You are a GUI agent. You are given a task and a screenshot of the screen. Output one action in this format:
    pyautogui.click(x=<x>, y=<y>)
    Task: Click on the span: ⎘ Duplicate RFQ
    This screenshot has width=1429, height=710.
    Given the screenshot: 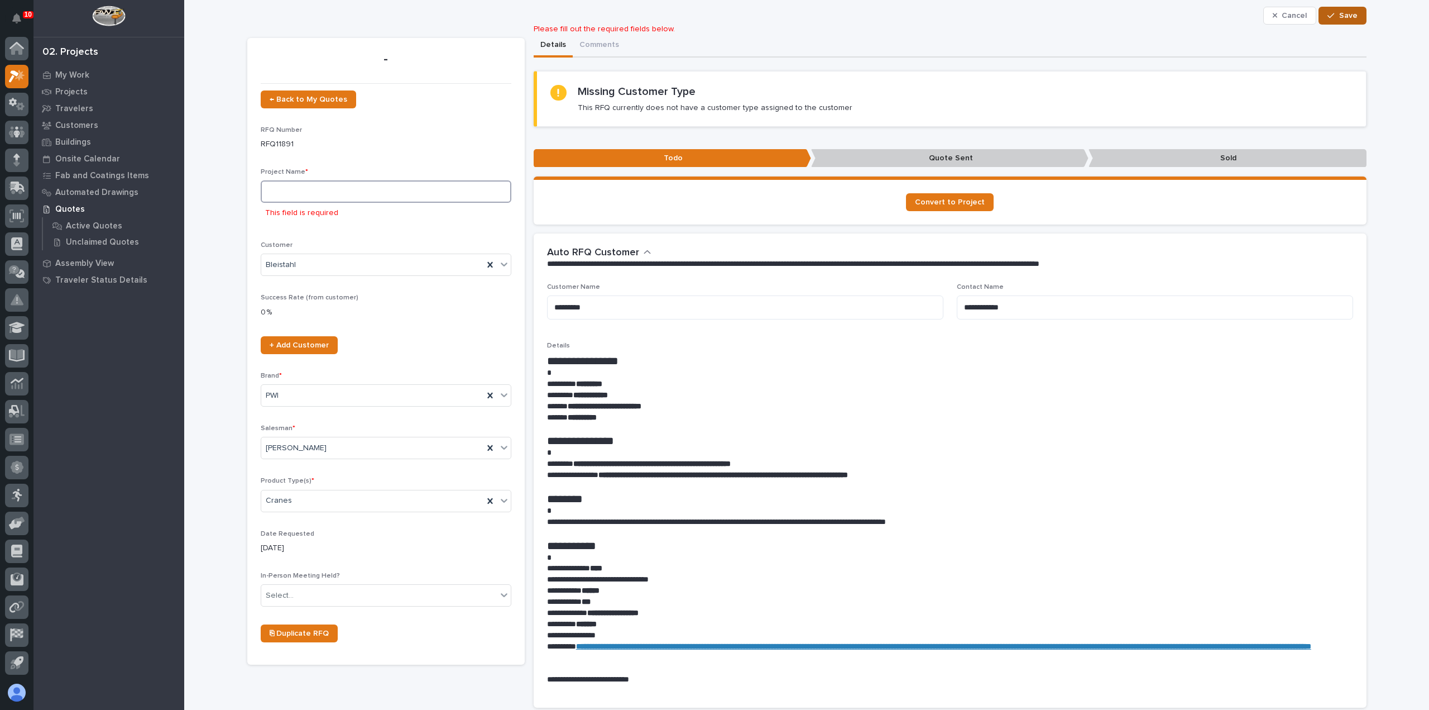 What is the action you would take?
    pyautogui.click(x=299, y=633)
    